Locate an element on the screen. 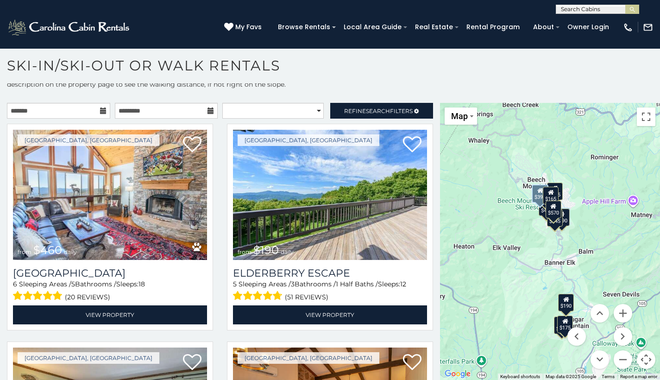 This screenshot has width=660, height=380. a: RefineSearchFilters is located at coordinates (382, 111).